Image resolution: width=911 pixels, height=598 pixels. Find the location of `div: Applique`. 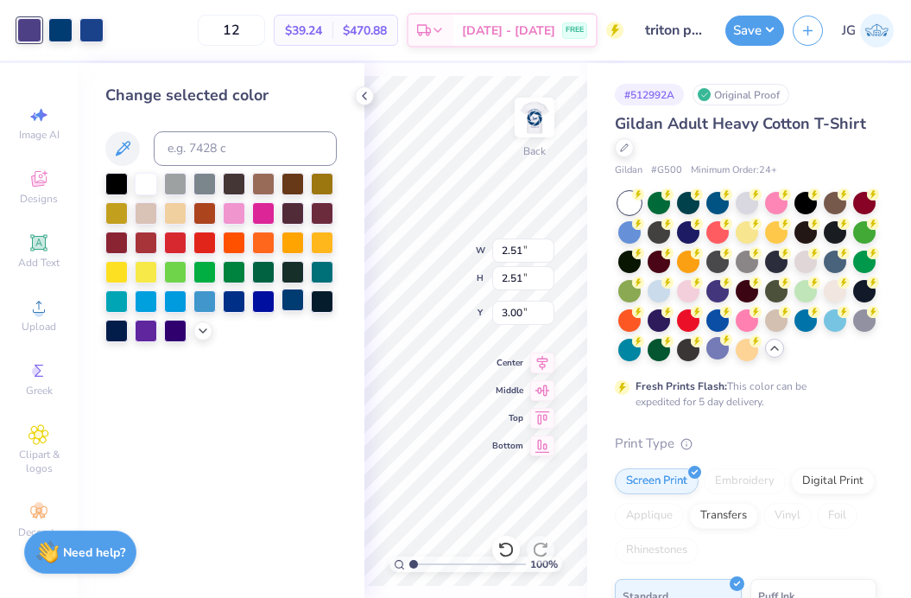

div: Applique is located at coordinates (650, 516).